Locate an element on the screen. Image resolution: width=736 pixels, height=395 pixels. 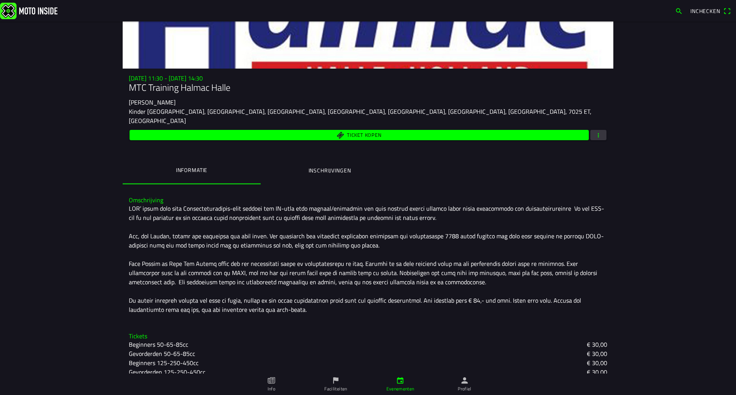
ion-label: Inschrijvingen is located at coordinates (330, 171).